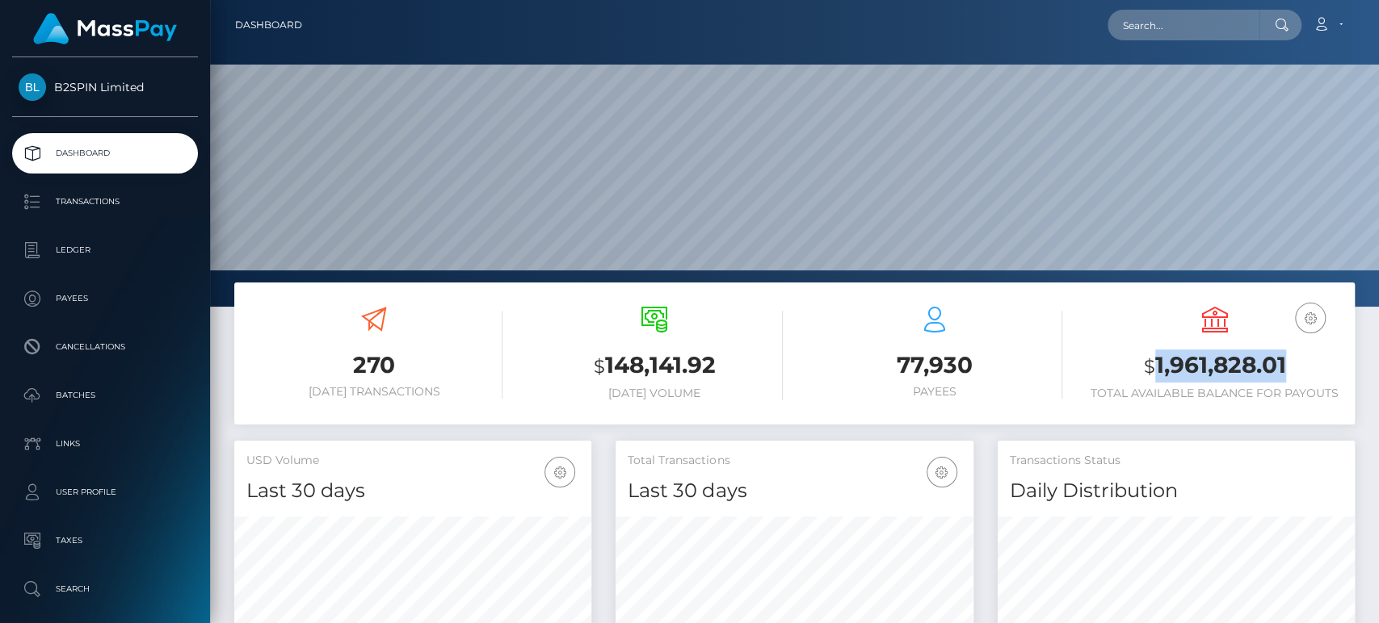 This screenshot has height=623, width=1379. Describe the element at coordinates (1183, 25) in the screenshot. I see `input: Search...` at that location.